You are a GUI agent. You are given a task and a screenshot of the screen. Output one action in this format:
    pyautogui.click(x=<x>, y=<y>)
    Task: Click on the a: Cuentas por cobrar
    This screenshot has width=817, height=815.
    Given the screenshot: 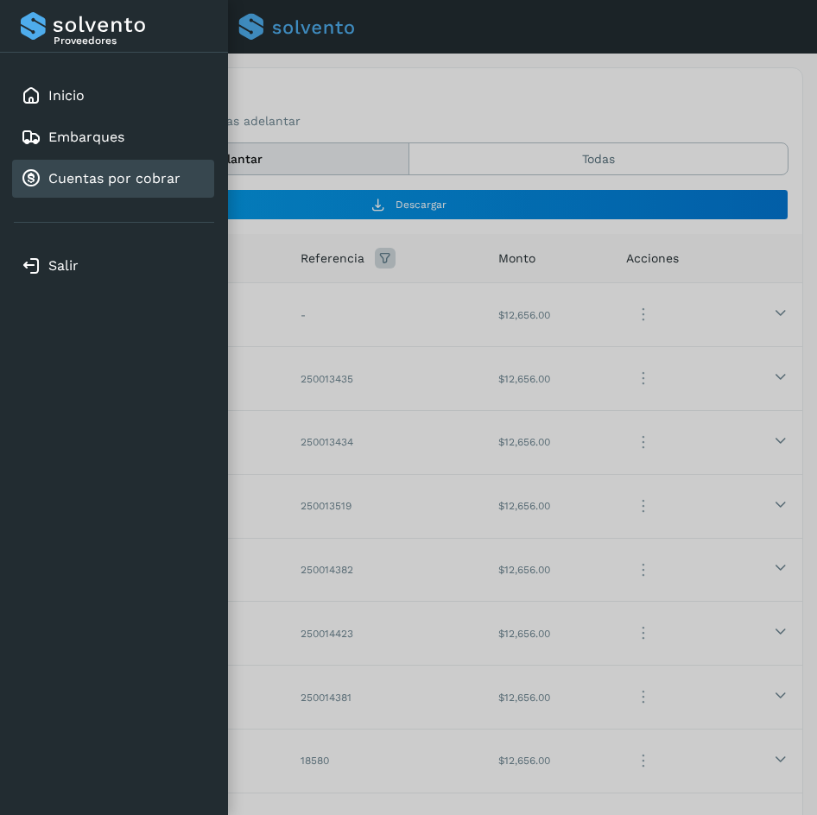 What is the action you would take?
    pyautogui.click(x=114, y=178)
    